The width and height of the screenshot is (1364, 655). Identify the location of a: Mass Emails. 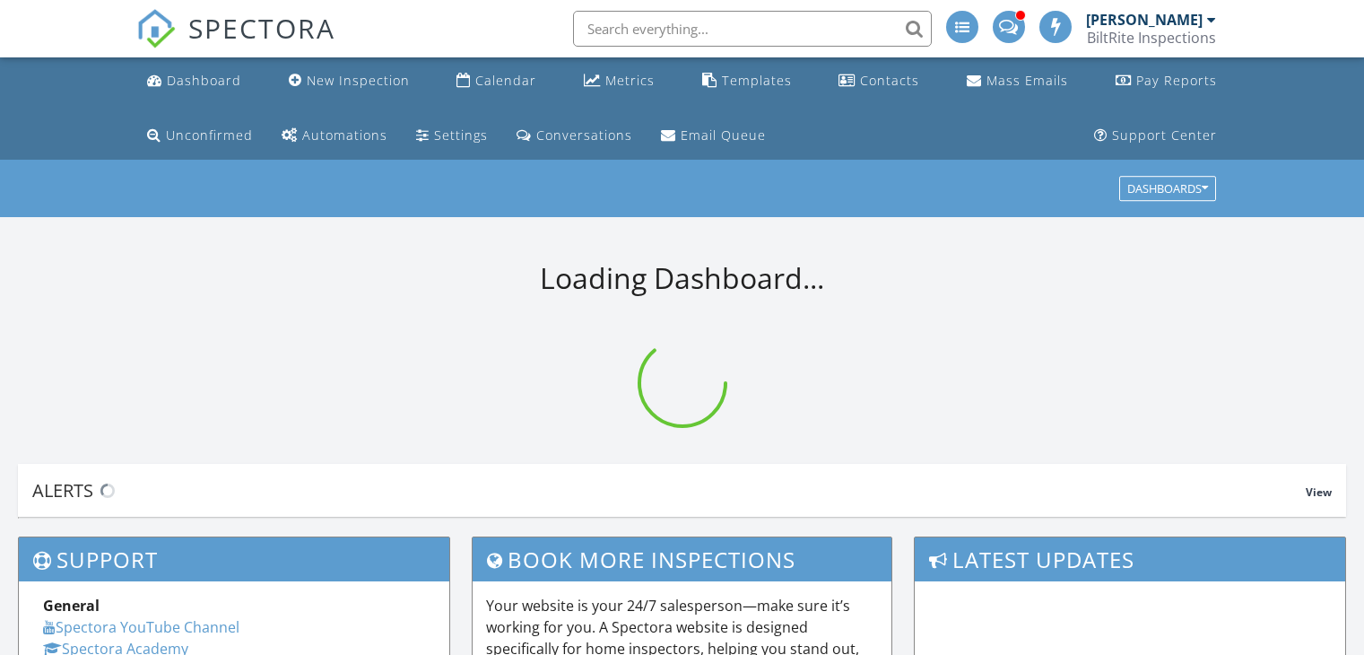
(1017, 81).